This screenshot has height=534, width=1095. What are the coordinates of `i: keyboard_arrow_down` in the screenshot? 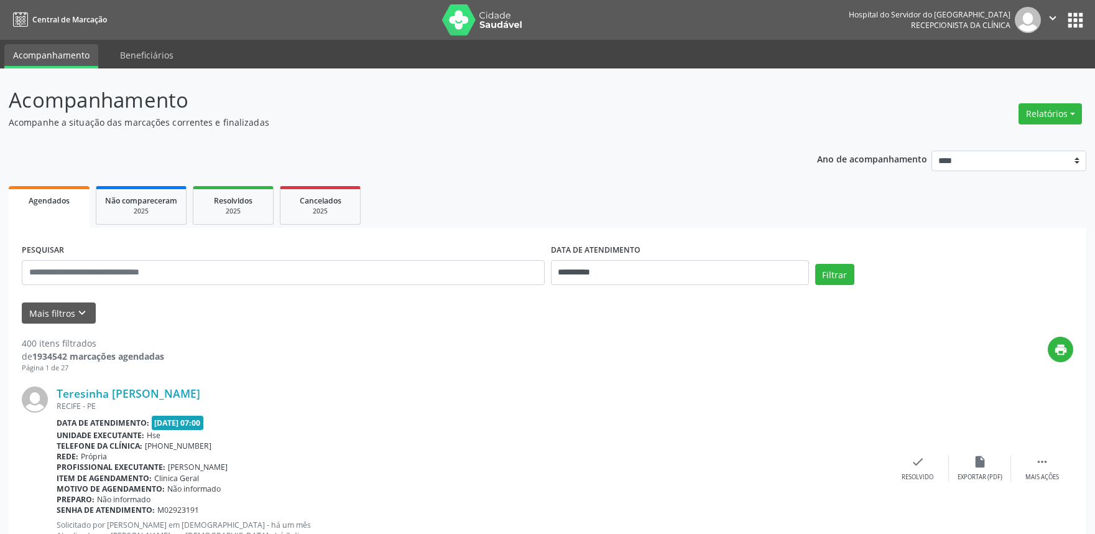 It's located at (82, 313).